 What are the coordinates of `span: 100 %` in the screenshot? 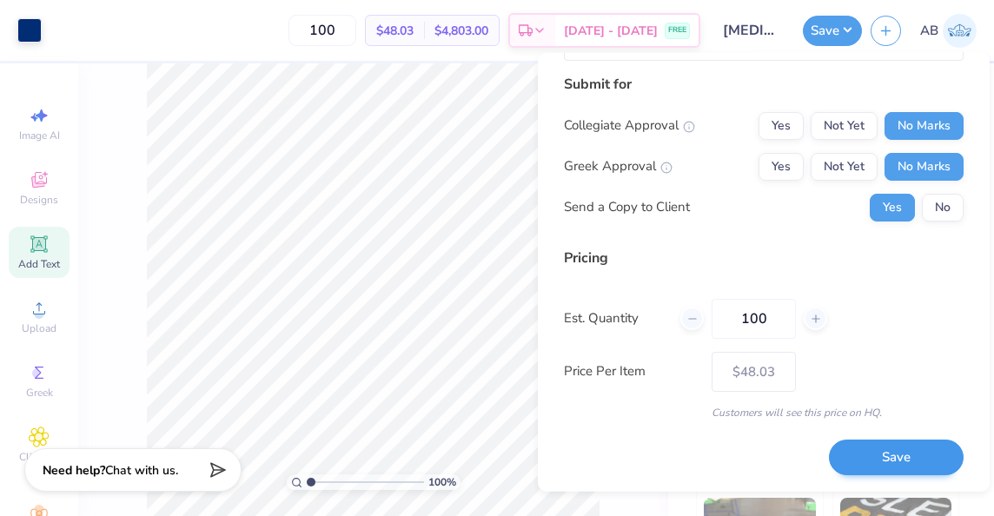 It's located at (442, 482).